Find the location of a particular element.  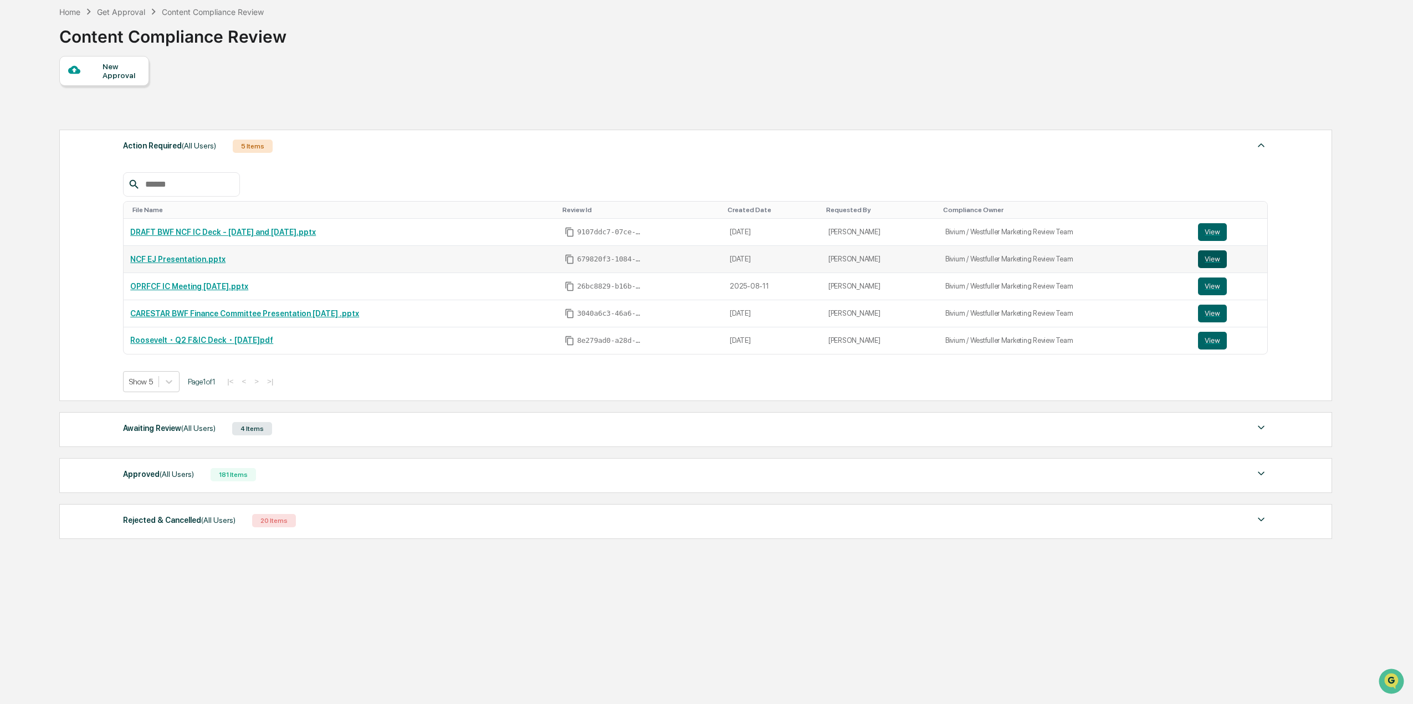

span: 9107ddc7-07ce-468e-8005-e1cfd377d405 is located at coordinates (610, 232).